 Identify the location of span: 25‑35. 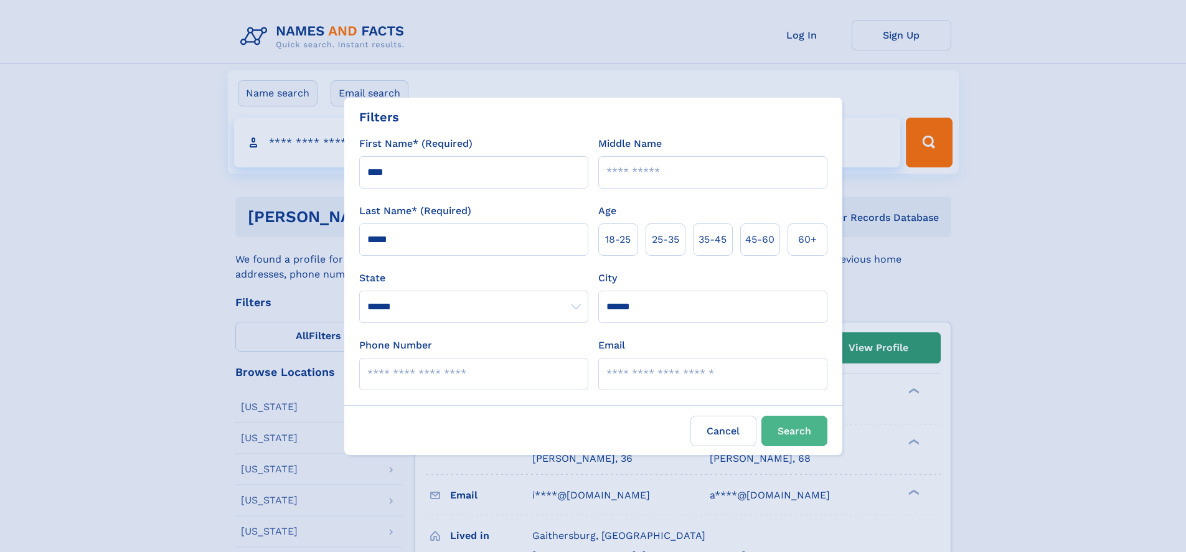
(665, 240).